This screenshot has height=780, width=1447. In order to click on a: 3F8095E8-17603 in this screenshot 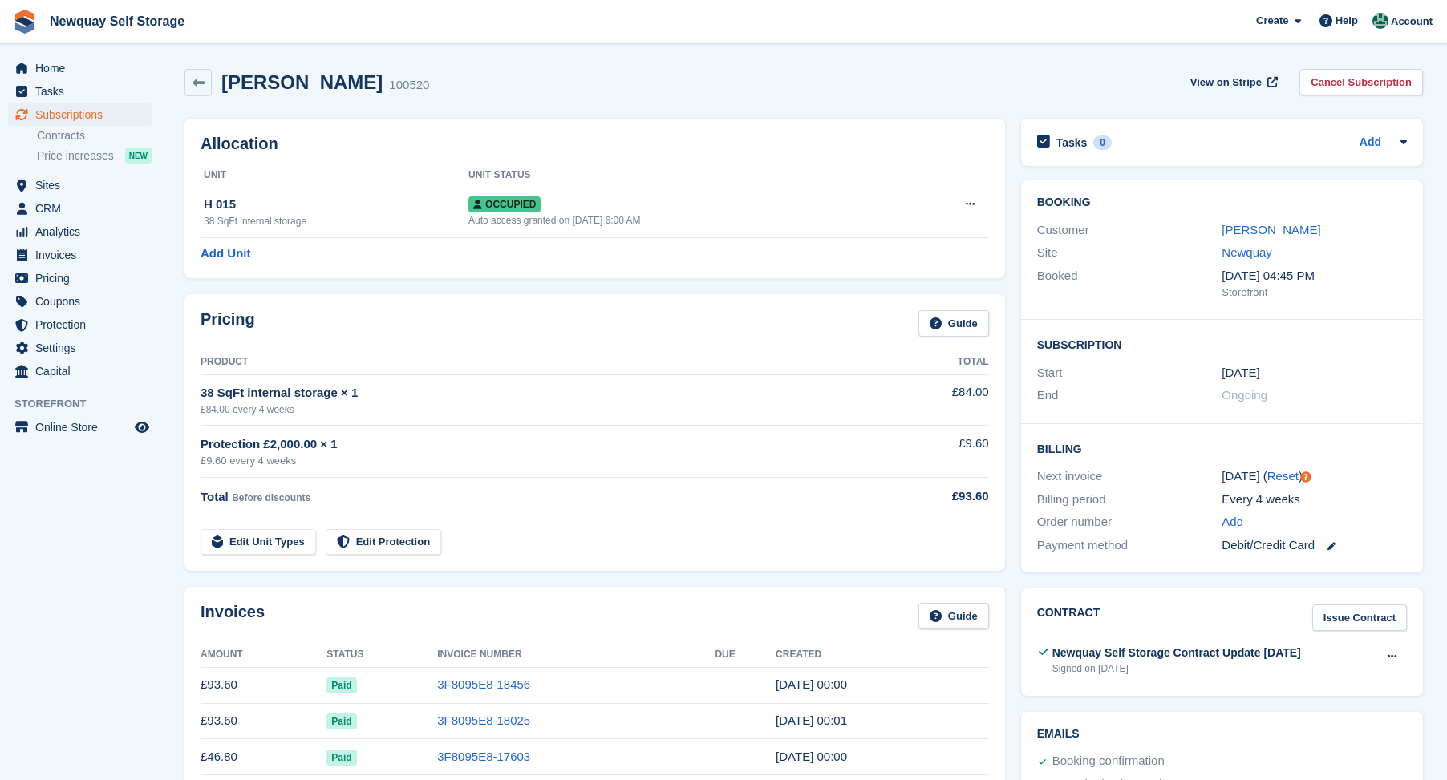, I will do `click(484, 756)`.